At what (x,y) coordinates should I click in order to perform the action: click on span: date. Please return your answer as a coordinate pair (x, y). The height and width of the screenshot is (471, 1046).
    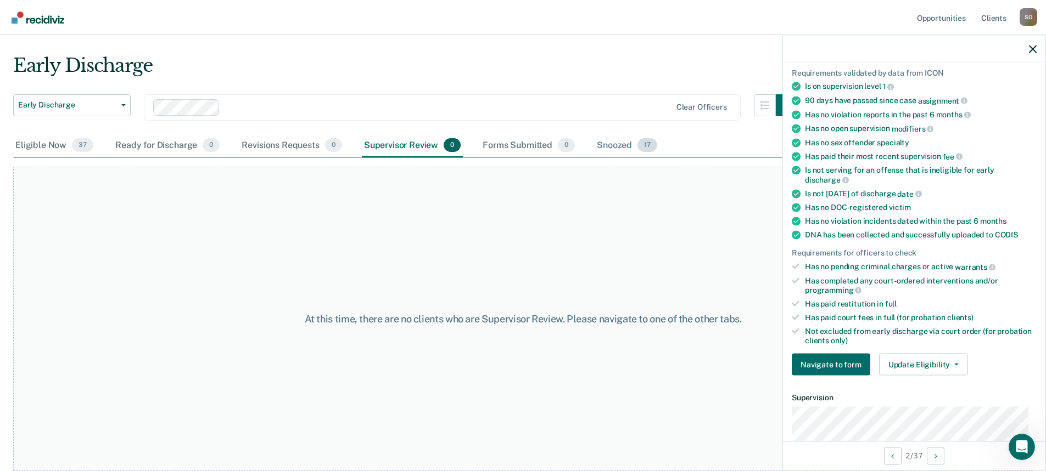
    Looking at the image, I should click on (909, 194).